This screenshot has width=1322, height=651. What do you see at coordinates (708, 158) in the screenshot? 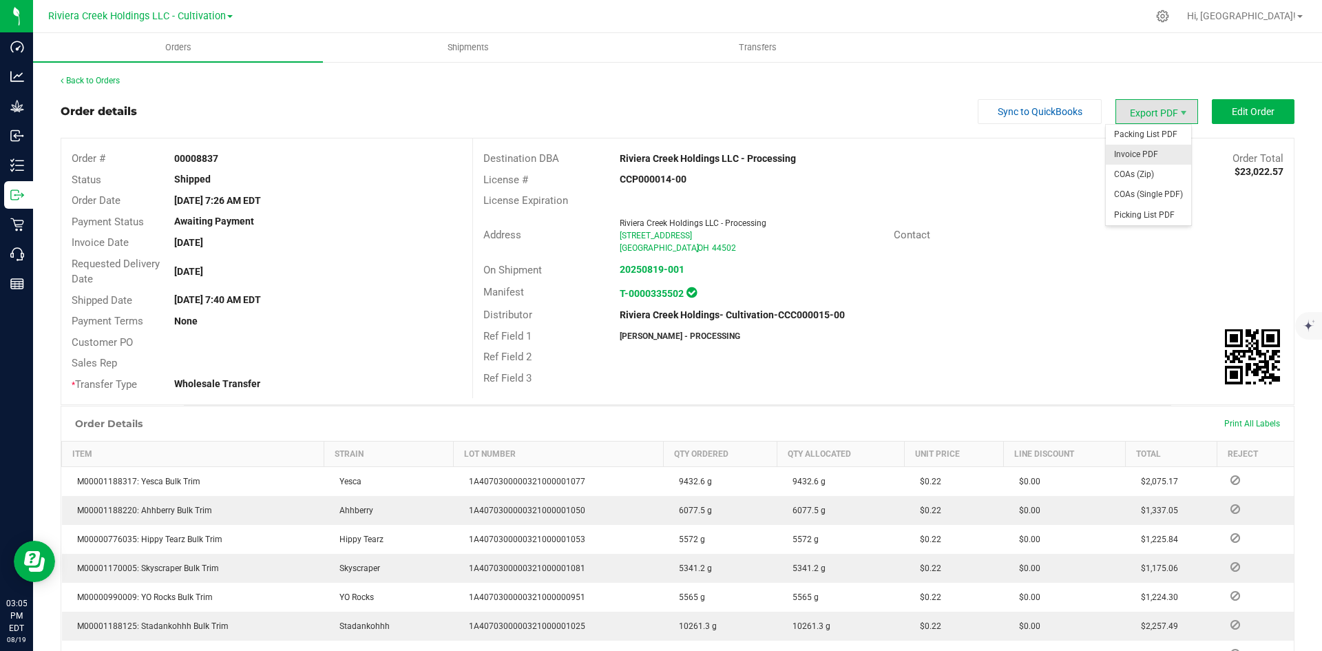
I see `strong: Riviera Creek Holdings LLC - Processing` at bounding box center [708, 158].